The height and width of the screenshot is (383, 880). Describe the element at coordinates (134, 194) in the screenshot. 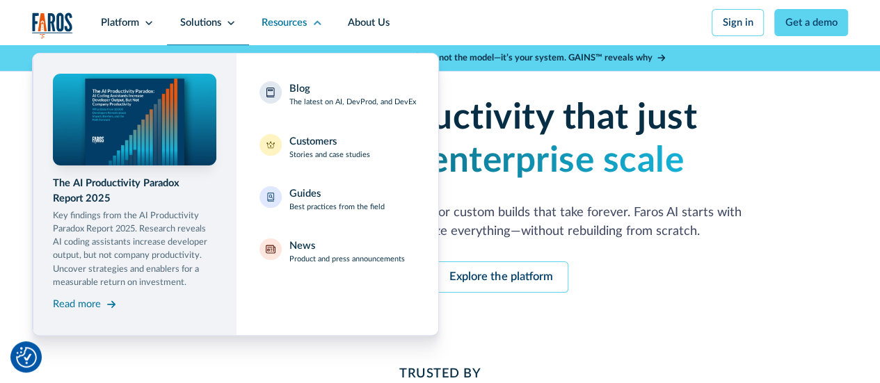

I see `a: The AI Productivity Paradox Report 2025Key findings from the AI Productivity Paradox Report 2025....` at that location.